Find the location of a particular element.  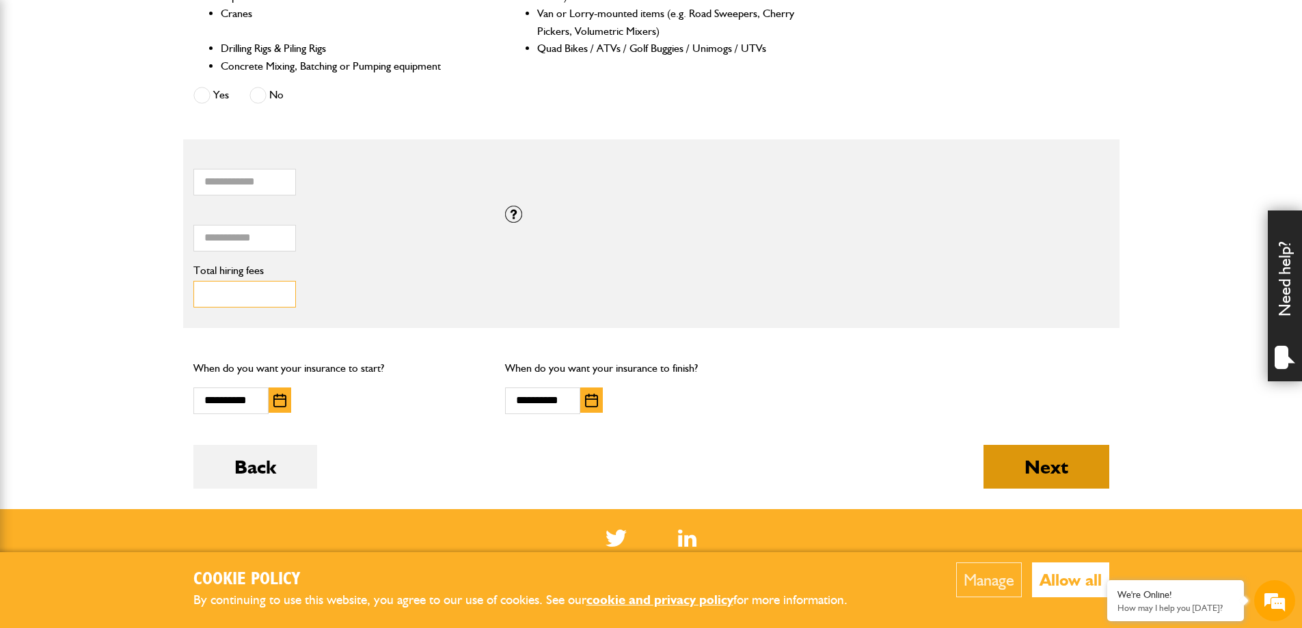

label: Yes is located at coordinates (211, 95).